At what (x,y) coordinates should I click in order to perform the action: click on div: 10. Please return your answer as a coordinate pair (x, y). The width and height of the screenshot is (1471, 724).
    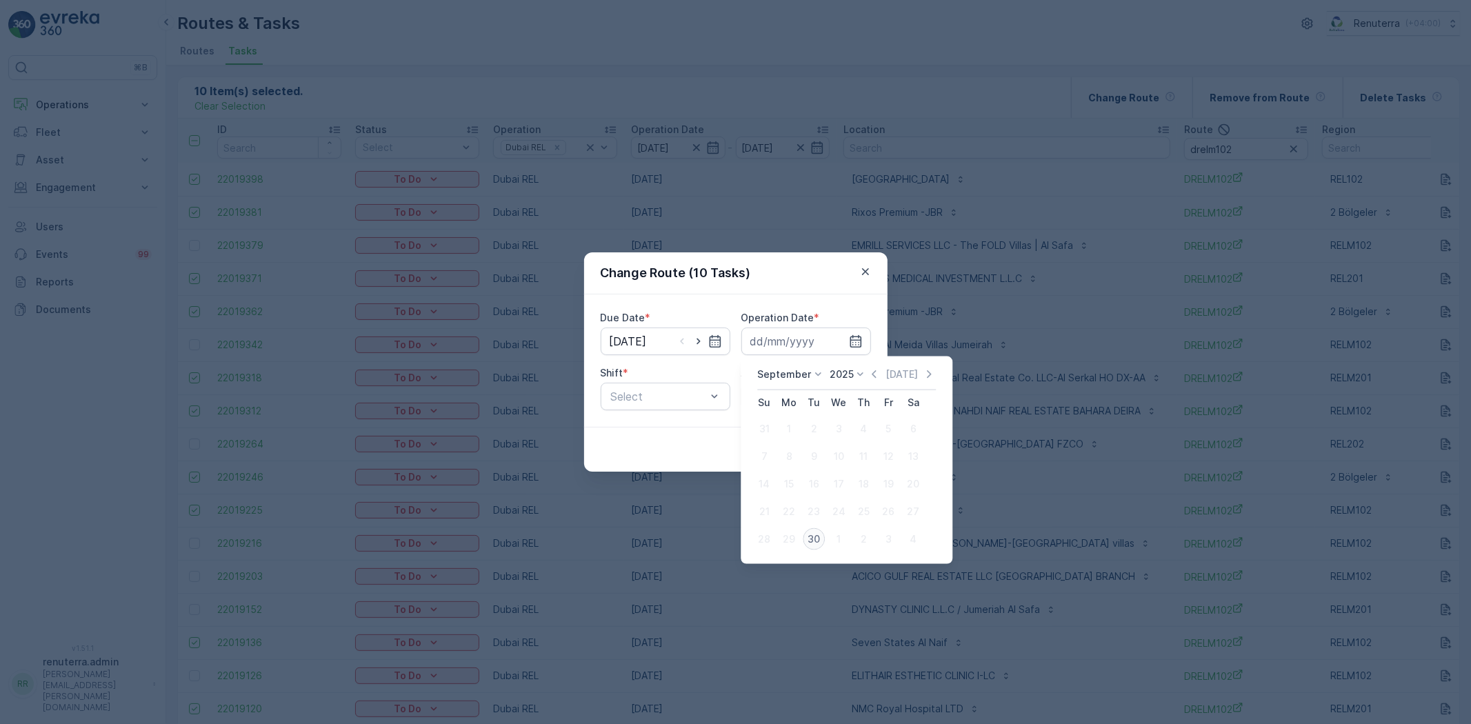
    Looking at the image, I should click on (839, 457).